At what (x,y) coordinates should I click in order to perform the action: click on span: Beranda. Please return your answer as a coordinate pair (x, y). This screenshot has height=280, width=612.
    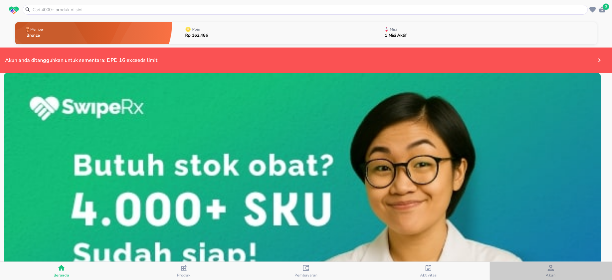
    Looking at the image, I should click on (61, 275).